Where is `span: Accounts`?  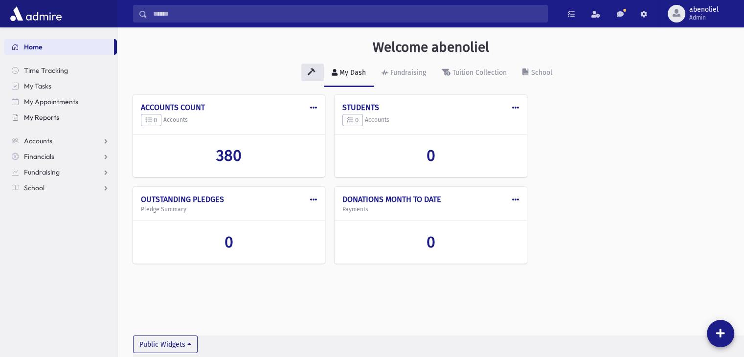 span: Accounts is located at coordinates (38, 141).